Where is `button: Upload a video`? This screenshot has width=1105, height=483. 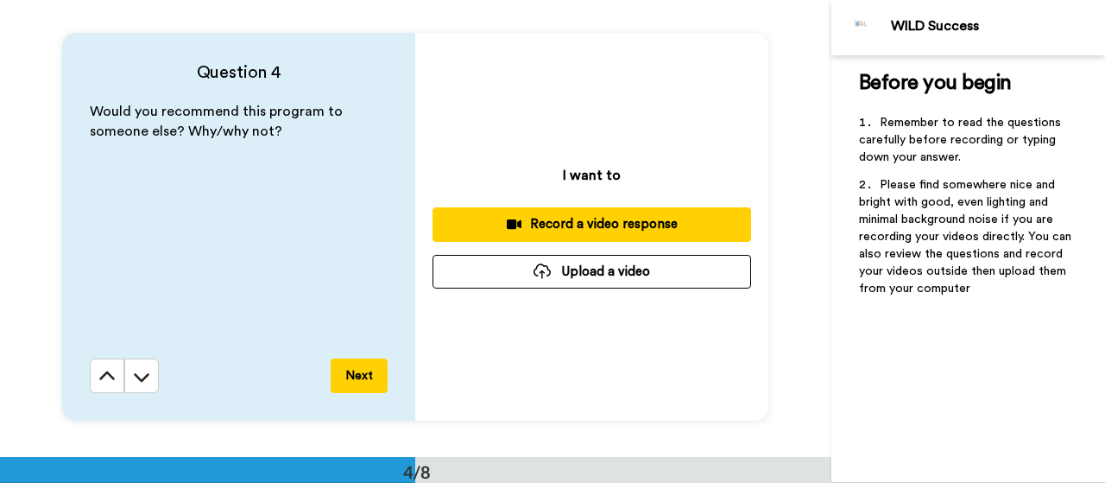
button: Upload a video is located at coordinates (591, 271).